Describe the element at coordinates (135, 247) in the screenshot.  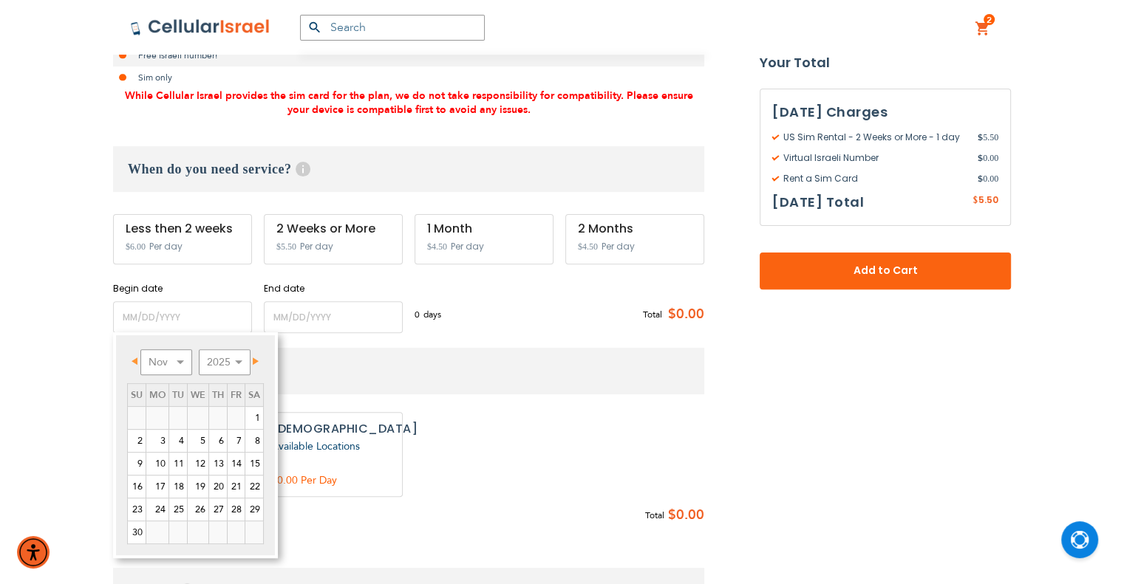
I see `span: $6.00` at that location.